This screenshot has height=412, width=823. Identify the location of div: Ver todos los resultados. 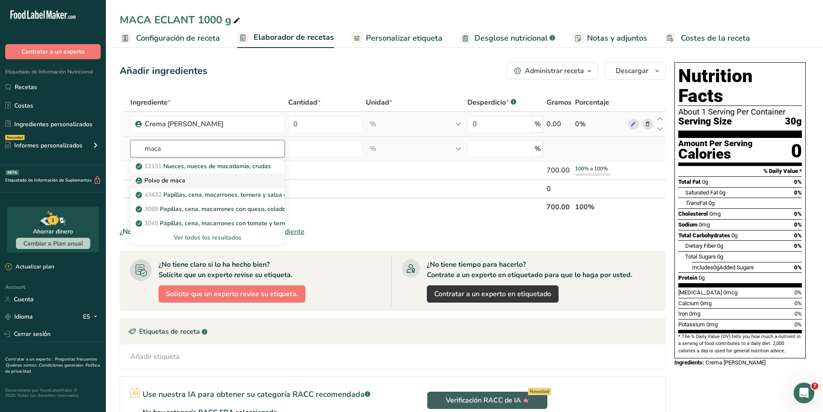
(207, 237).